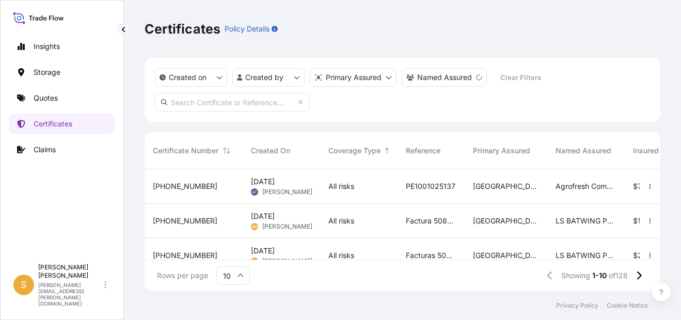 This screenshot has height=320, width=681. What do you see at coordinates (354, 151) in the screenshot?
I see `span: Coverage Type` at bounding box center [354, 151].